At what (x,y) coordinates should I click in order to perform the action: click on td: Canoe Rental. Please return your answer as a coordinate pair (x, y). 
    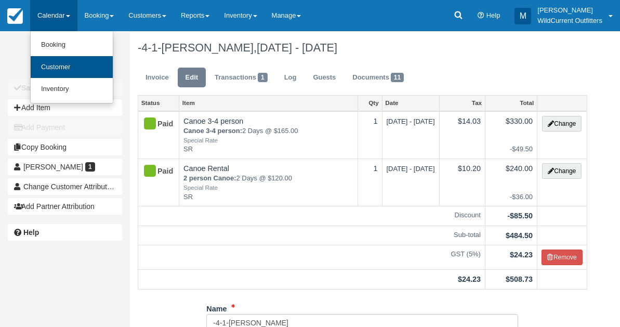
    Looking at the image, I should click on (269, 182).